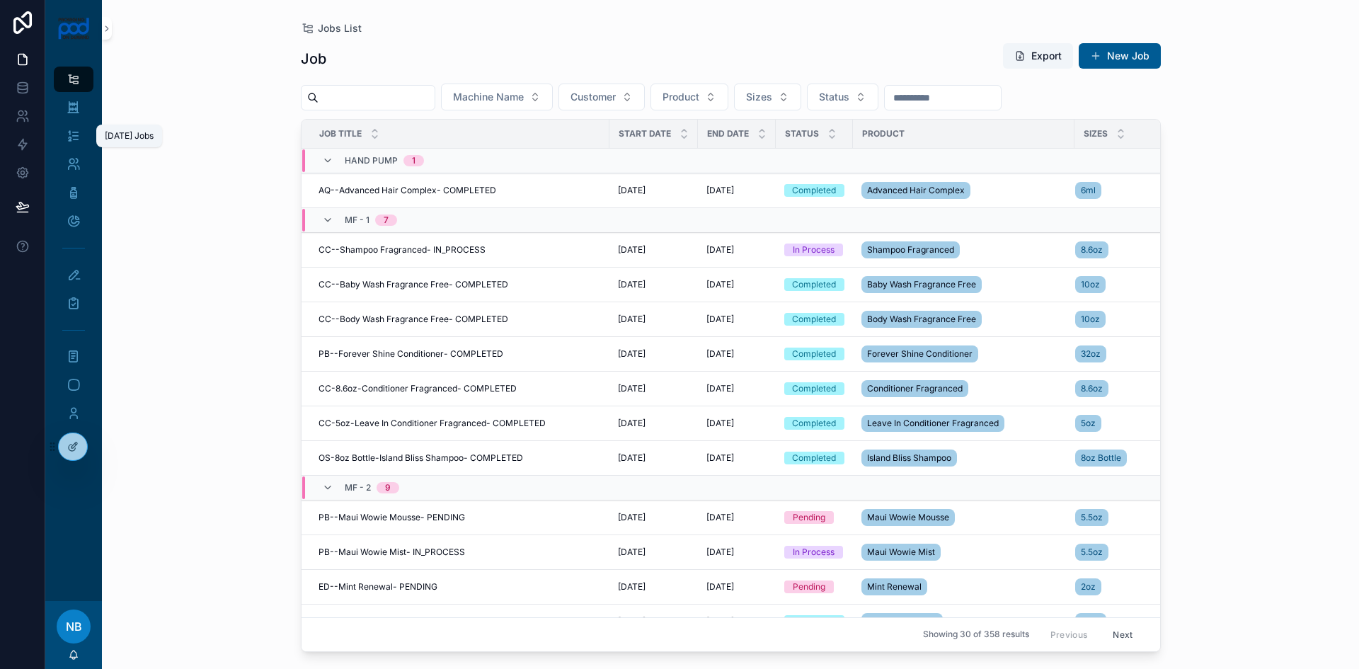  Describe the element at coordinates (459, 517) in the screenshot. I see `a: PB--Maui Wowie Mousse- PENDING` at that location.